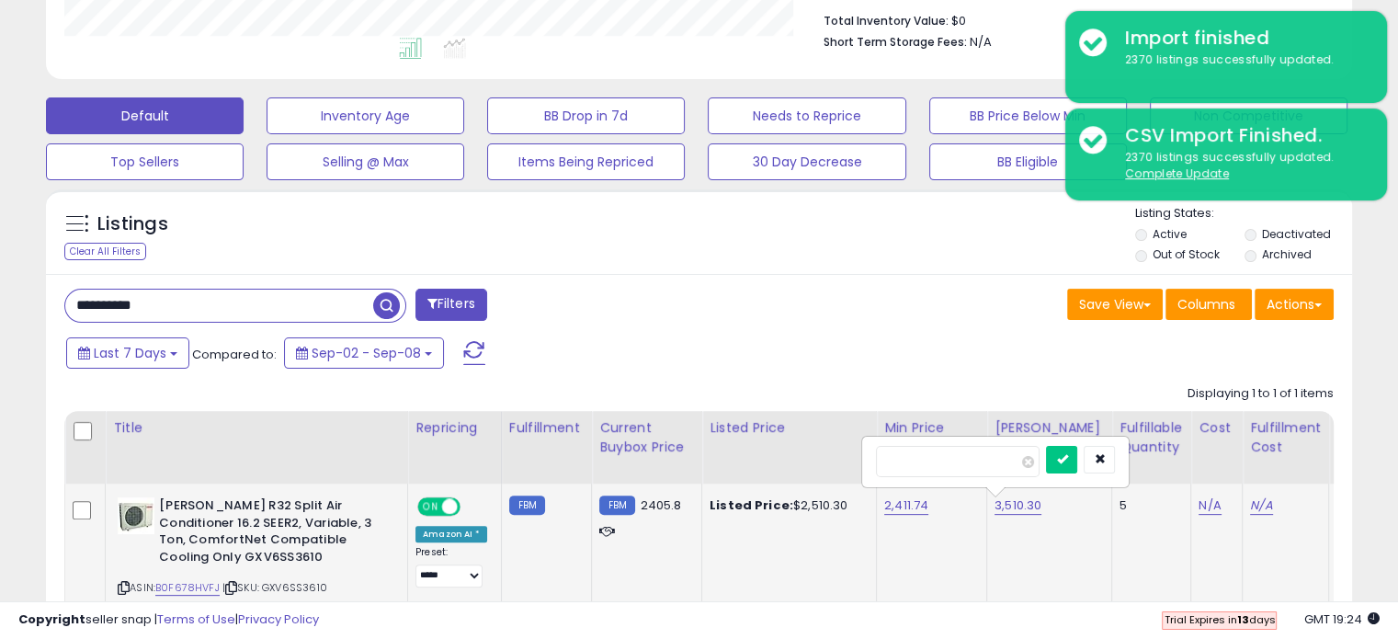 The image size is (1398, 639). I want to click on span: N/A, so click(981, 41).